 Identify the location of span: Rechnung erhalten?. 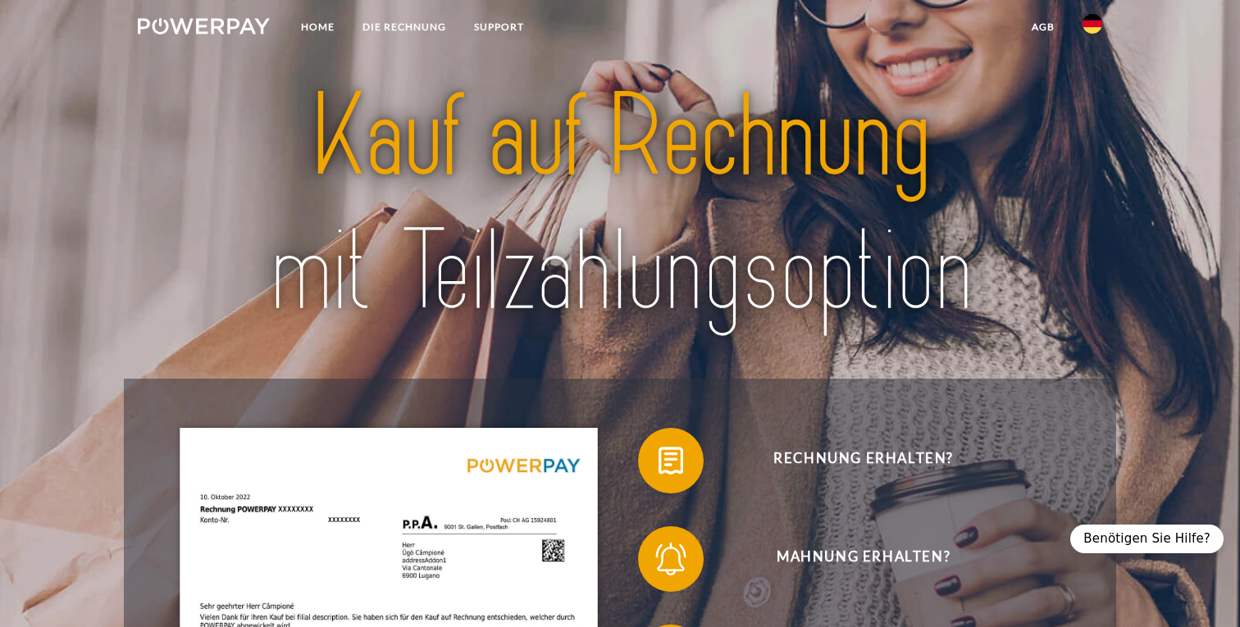
(864, 461).